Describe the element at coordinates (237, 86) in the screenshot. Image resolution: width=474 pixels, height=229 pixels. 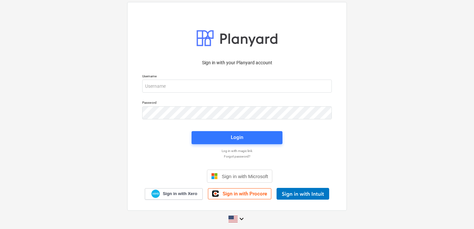
I see `input: Username` at that location.